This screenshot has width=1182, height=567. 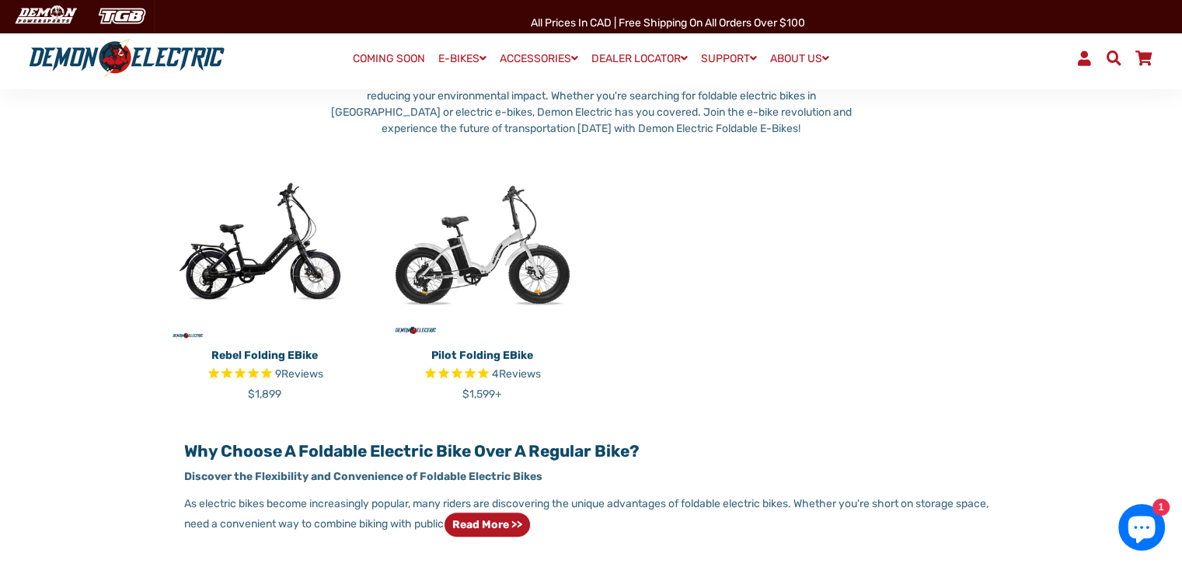 I want to click on span: $1,899, so click(x=264, y=394).